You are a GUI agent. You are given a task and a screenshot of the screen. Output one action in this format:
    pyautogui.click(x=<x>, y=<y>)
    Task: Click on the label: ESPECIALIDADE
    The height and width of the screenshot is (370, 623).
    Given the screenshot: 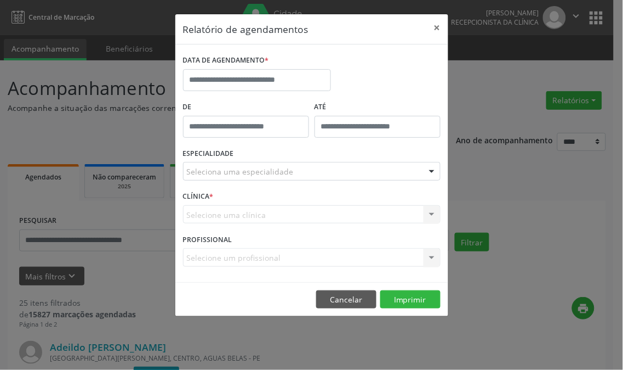 What is the action you would take?
    pyautogui.click(x=208, y=154)
    